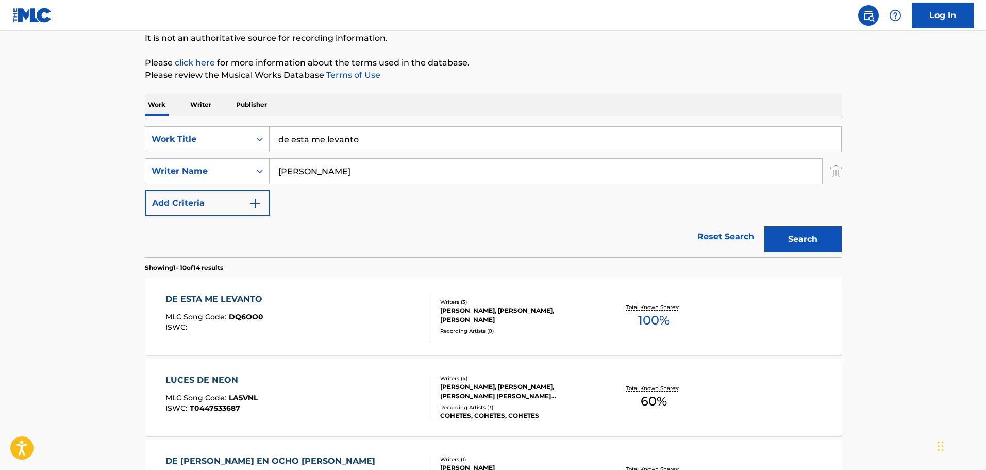 The height and width of the screenshot is (470, 986). What do you see at coordinates (518, 378) in the screenshot?
I see `div: Writers ( 4 )` at bounding box center [518, 378].